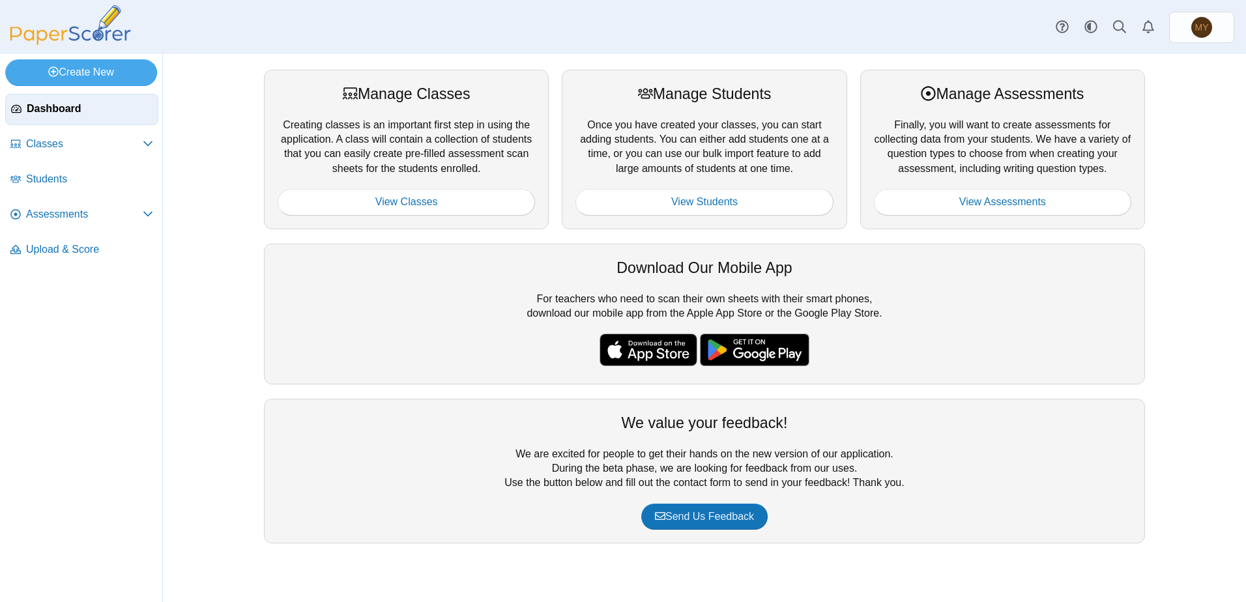 The image size is (1246, 602). Describe the element at coordinates (81, 145) in the screenshot. I see `a: Classes` at that location.